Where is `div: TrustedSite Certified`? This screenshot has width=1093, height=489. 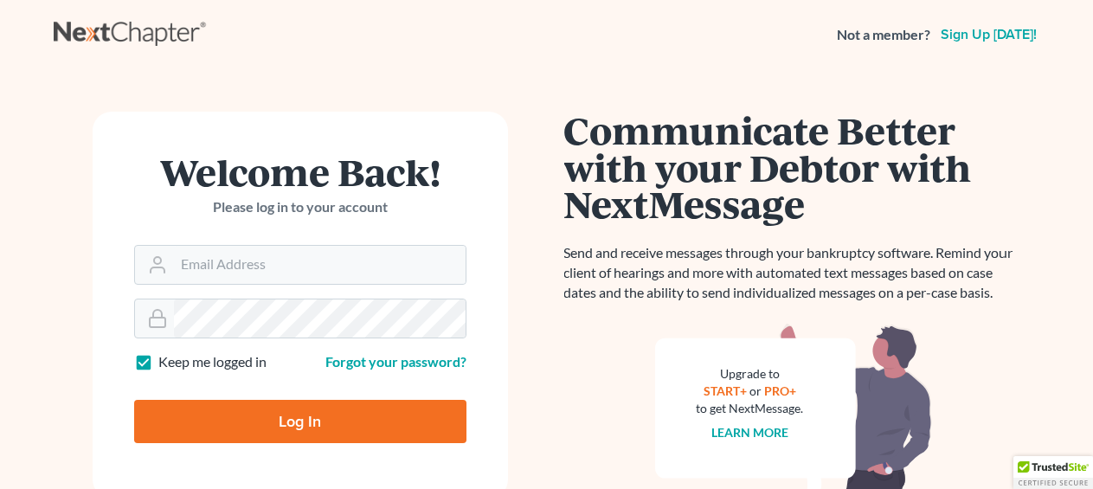
div: TrustedSite Certified is located at coordinates (1053, 472).